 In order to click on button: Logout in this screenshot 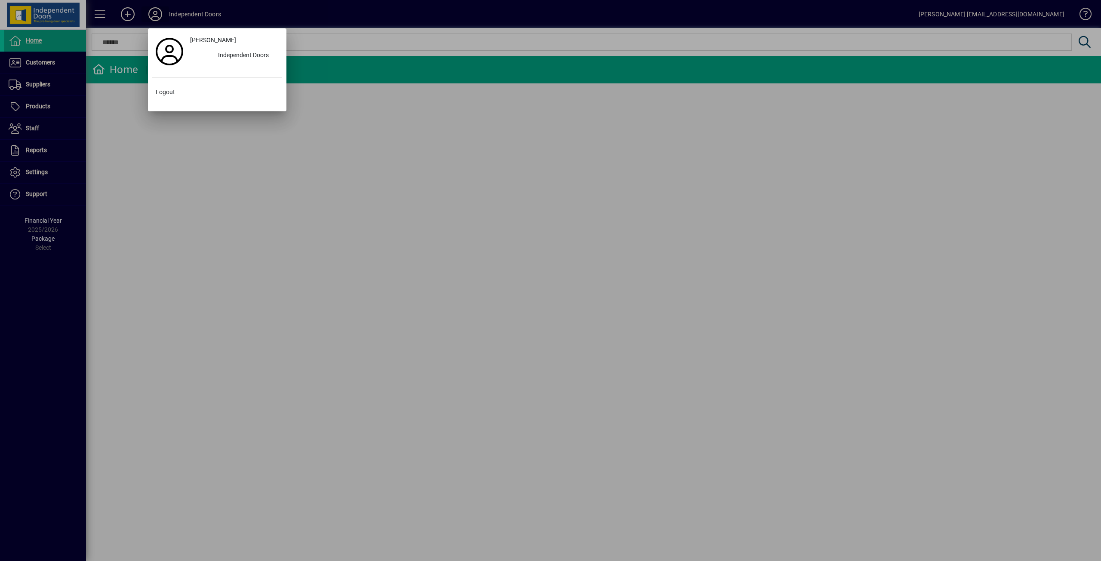, I will do `click(217, 92)`.